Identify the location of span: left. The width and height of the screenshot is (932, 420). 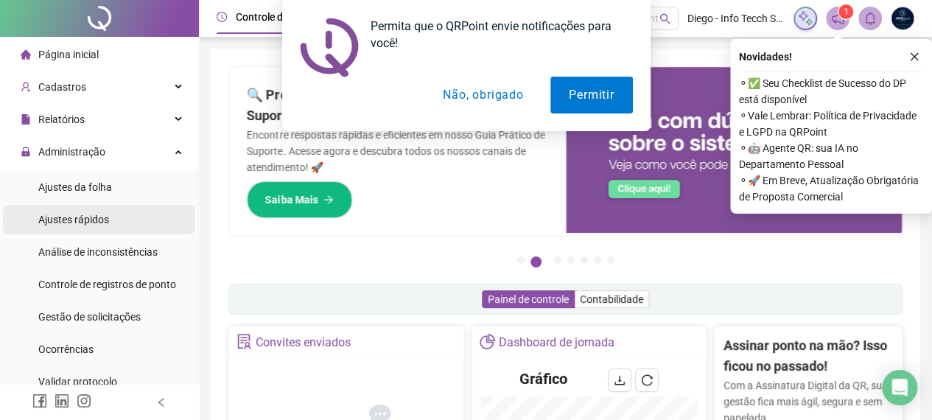
(161, 402).